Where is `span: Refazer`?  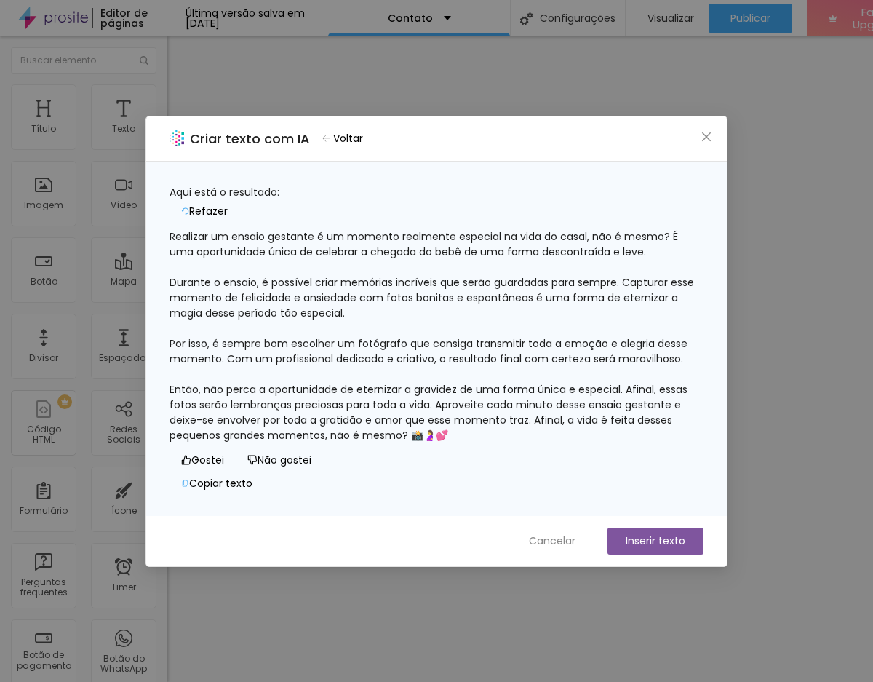
span: Refazer is located at coordinates (208, 211).